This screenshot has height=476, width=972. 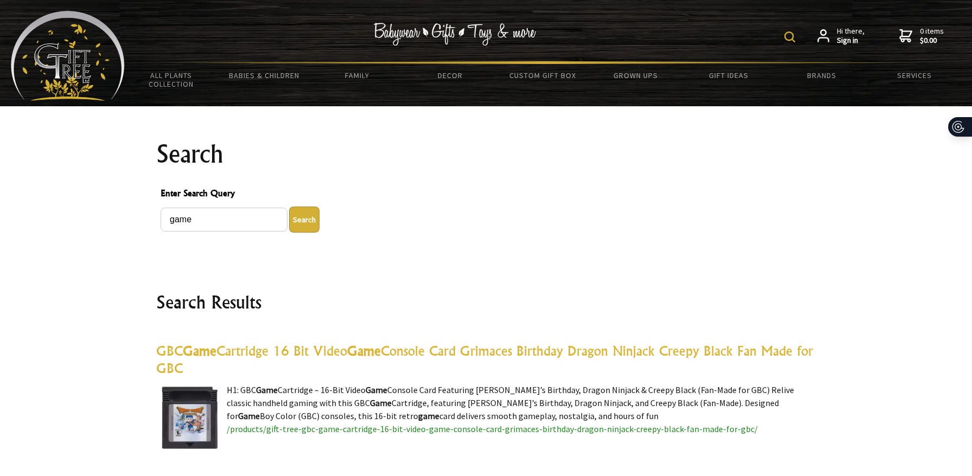 I want to click on a: All Plants Collection, so click(x=171, y=80).